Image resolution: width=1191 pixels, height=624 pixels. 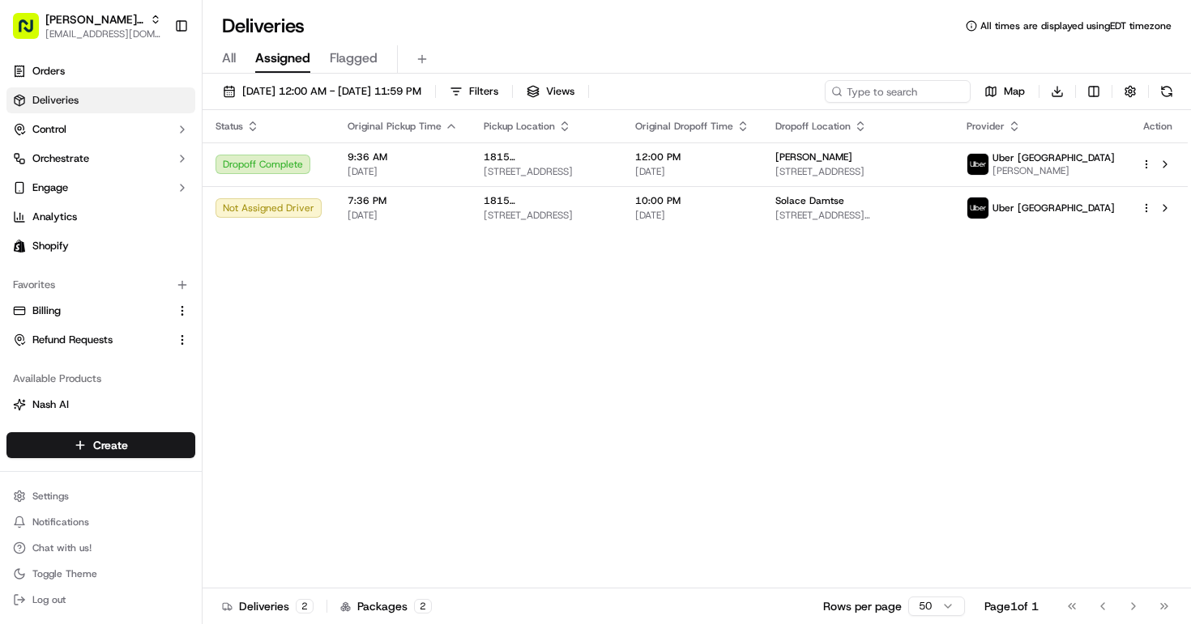 What do you see at coordinates (62, 548) in the screenshot?
I see `span: Chat with us!` at bounding box center [62, 548].